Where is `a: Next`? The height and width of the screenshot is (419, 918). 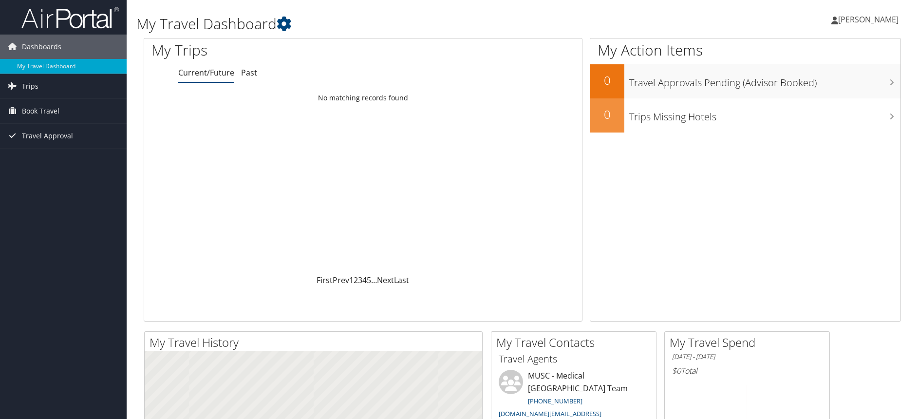
a: Next is located at coordinates (385, 280).